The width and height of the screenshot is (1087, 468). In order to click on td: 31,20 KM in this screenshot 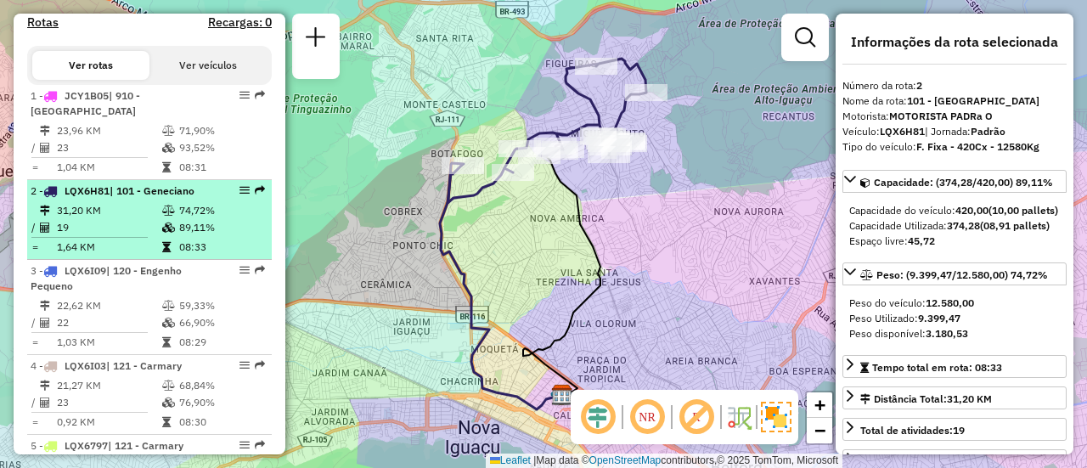, I will do `click(109, 211)`.